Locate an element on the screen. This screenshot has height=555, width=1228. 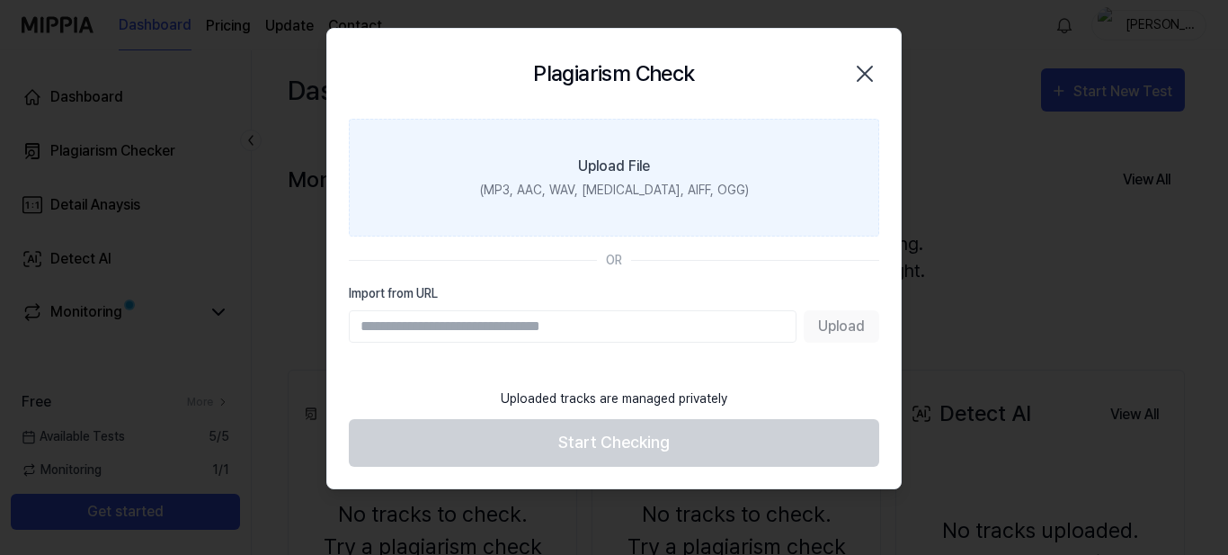
div: Uploaded tracks are managed privately is located at coordinates (614, 398).